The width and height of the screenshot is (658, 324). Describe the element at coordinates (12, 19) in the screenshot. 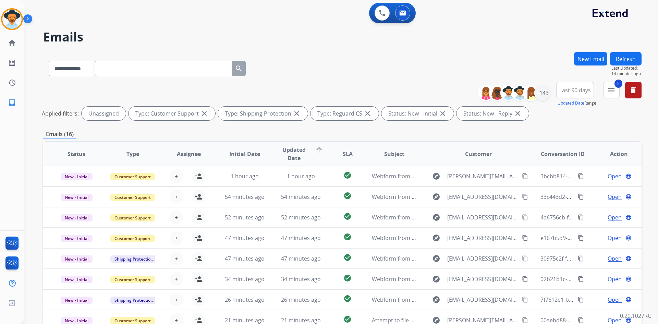

I see `img: avatar` at that location.